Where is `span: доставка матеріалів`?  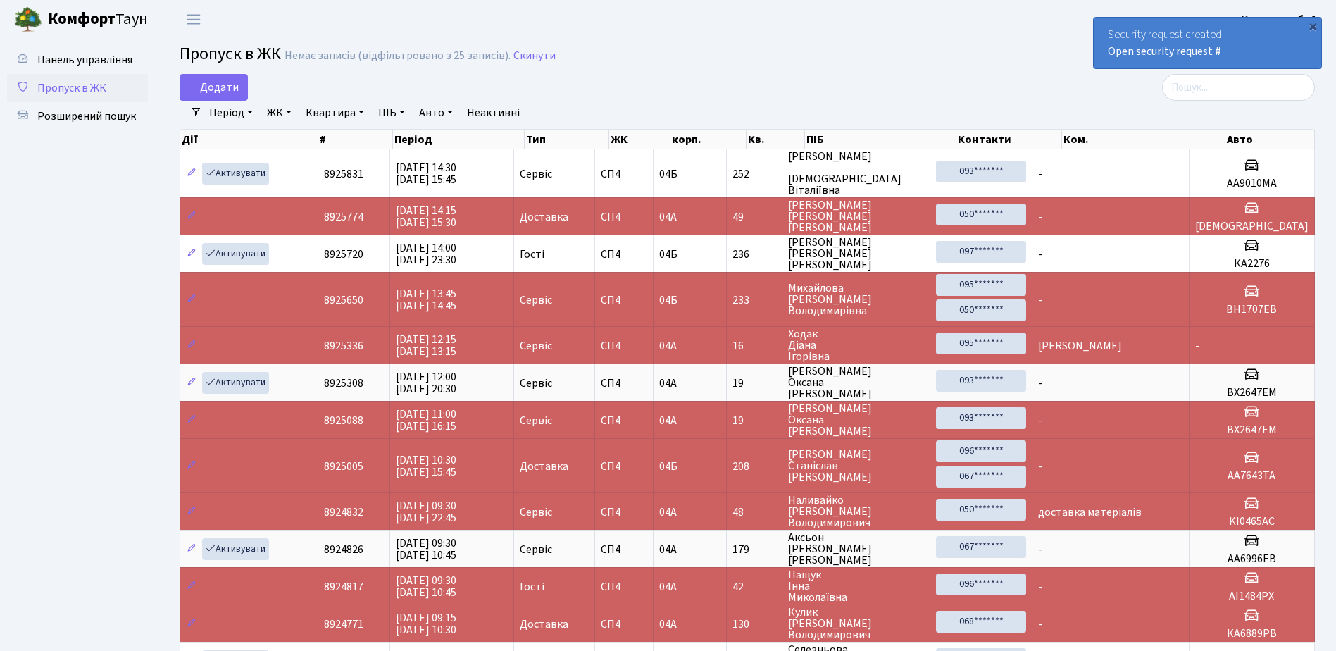 span: доставка матеріалів is located at coordinates (1089, 512).